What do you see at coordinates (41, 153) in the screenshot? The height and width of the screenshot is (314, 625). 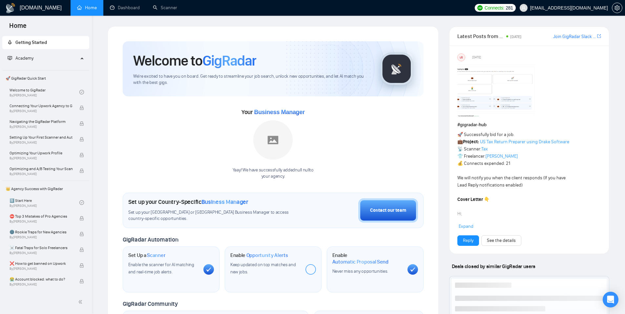 I see `span: Optimizing Your Upwork Profile` at bounding box center [41, 153].